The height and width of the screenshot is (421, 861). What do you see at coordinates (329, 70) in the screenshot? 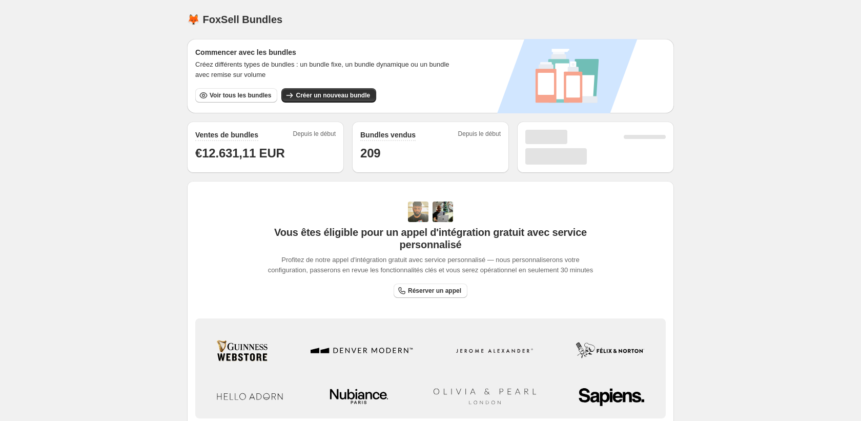
I see `span: Créez différents types de bundles : un bundle fixe, un bundle dynamique ou un bundle avec remise ...` at bounding box center [329, 70].